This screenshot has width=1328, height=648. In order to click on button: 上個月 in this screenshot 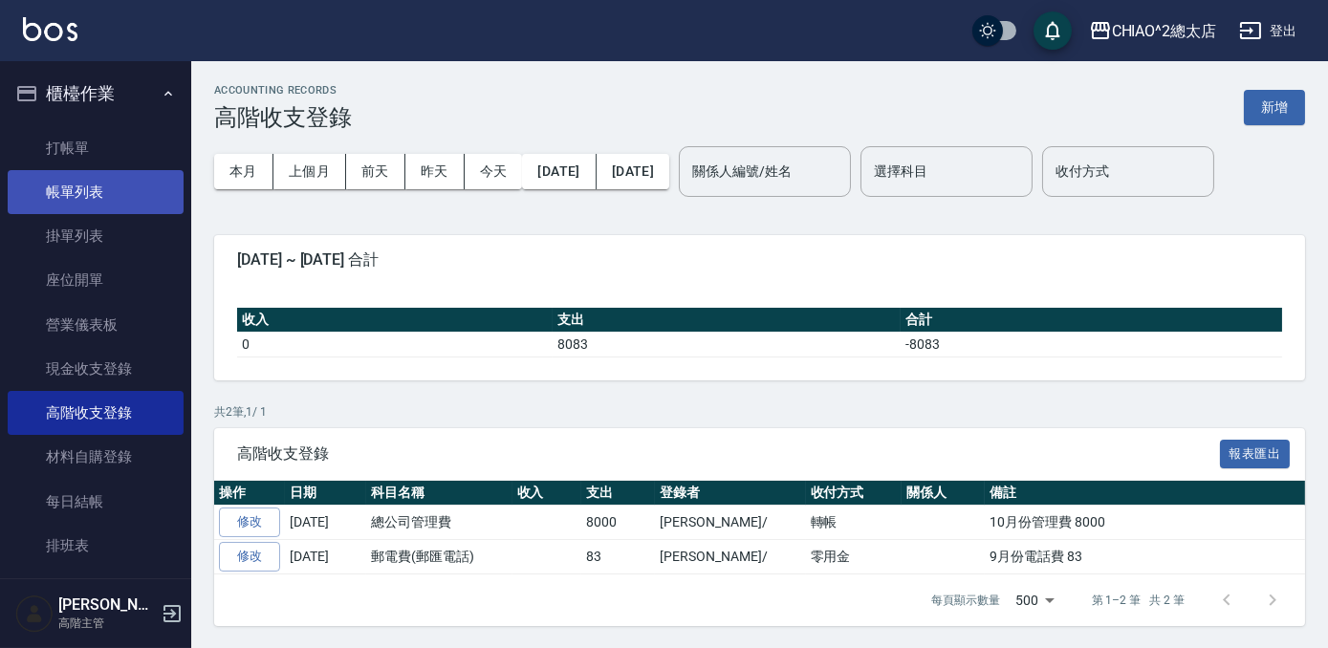, I will do `click(310, 171)`.